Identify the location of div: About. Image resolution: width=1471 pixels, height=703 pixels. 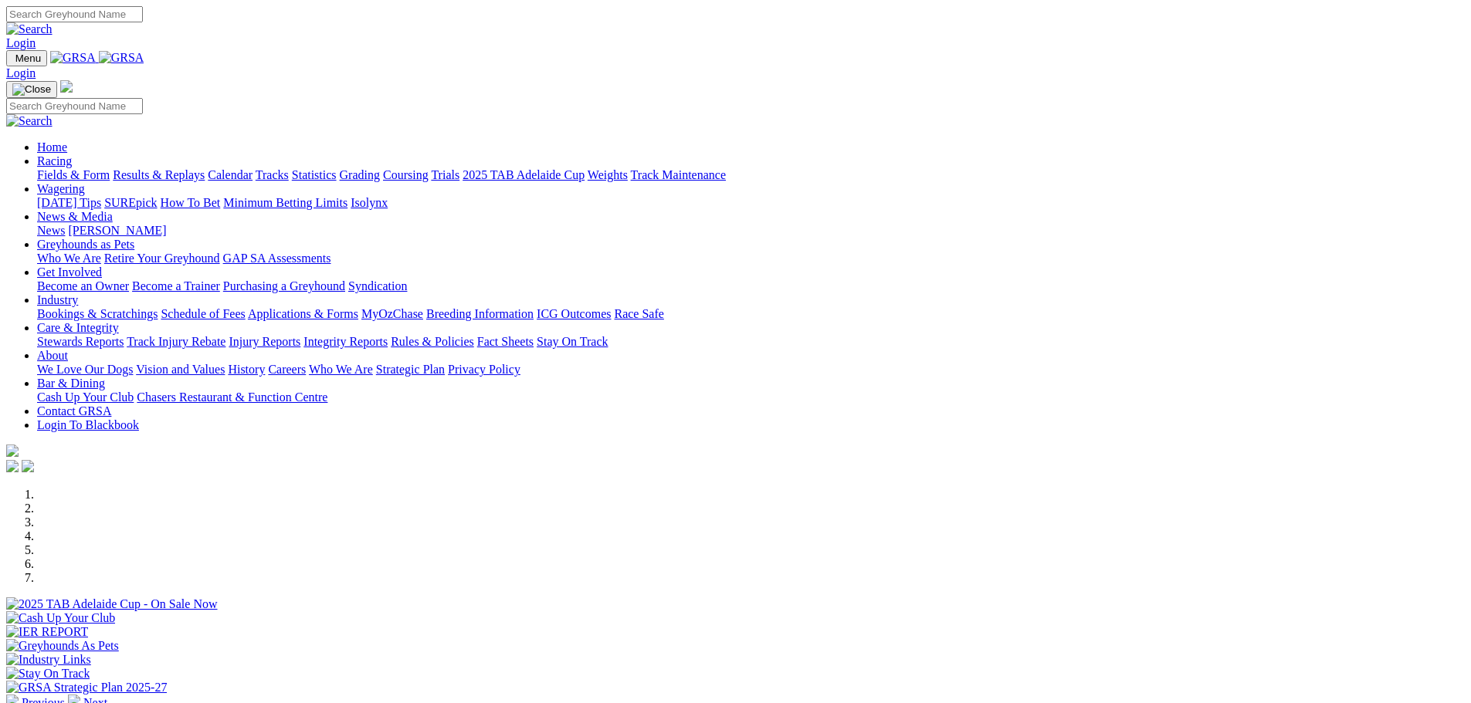
(751, 370).